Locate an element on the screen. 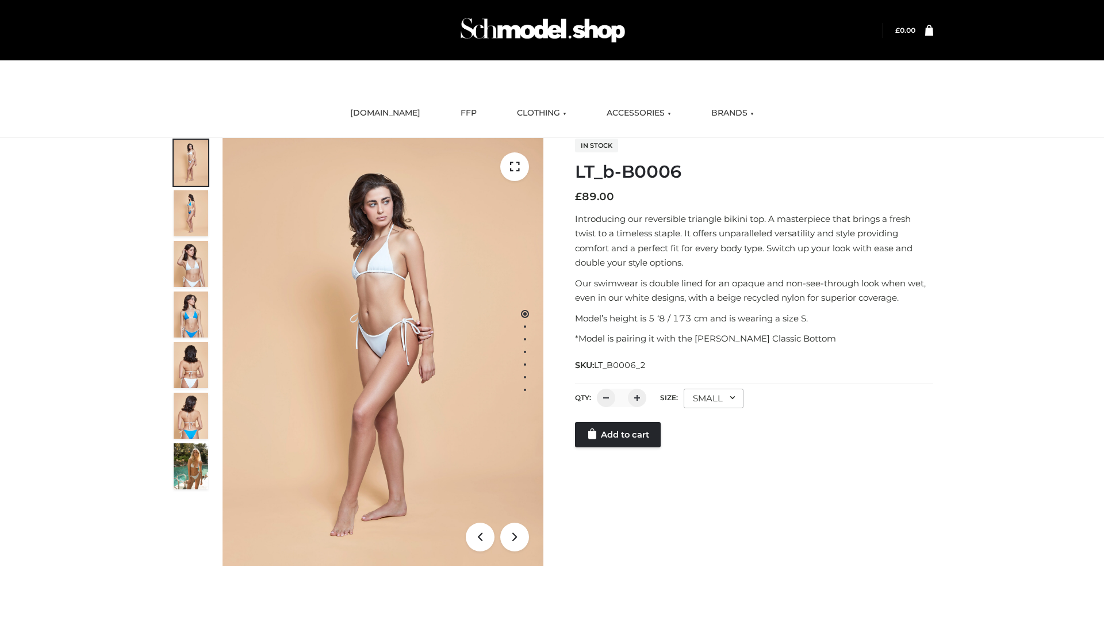  a: ACCESSORIES is located at coordinates (639, 113).